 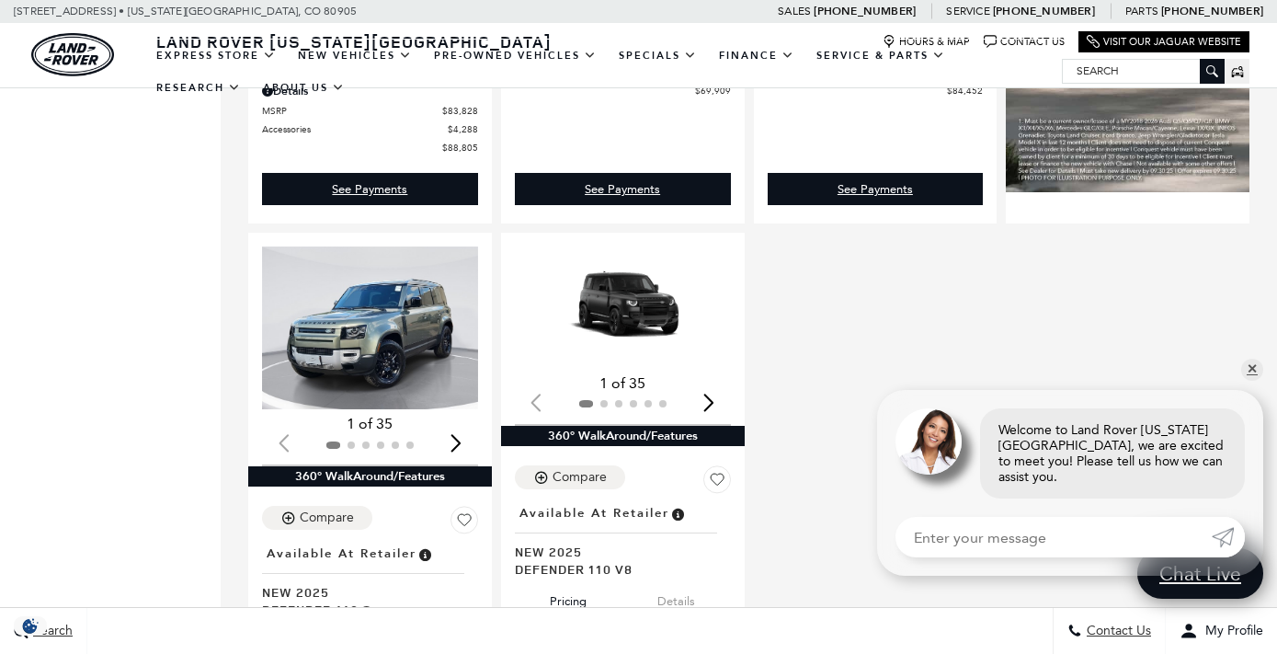 I want to click on a: $88,805, so click(x=370, y=147).